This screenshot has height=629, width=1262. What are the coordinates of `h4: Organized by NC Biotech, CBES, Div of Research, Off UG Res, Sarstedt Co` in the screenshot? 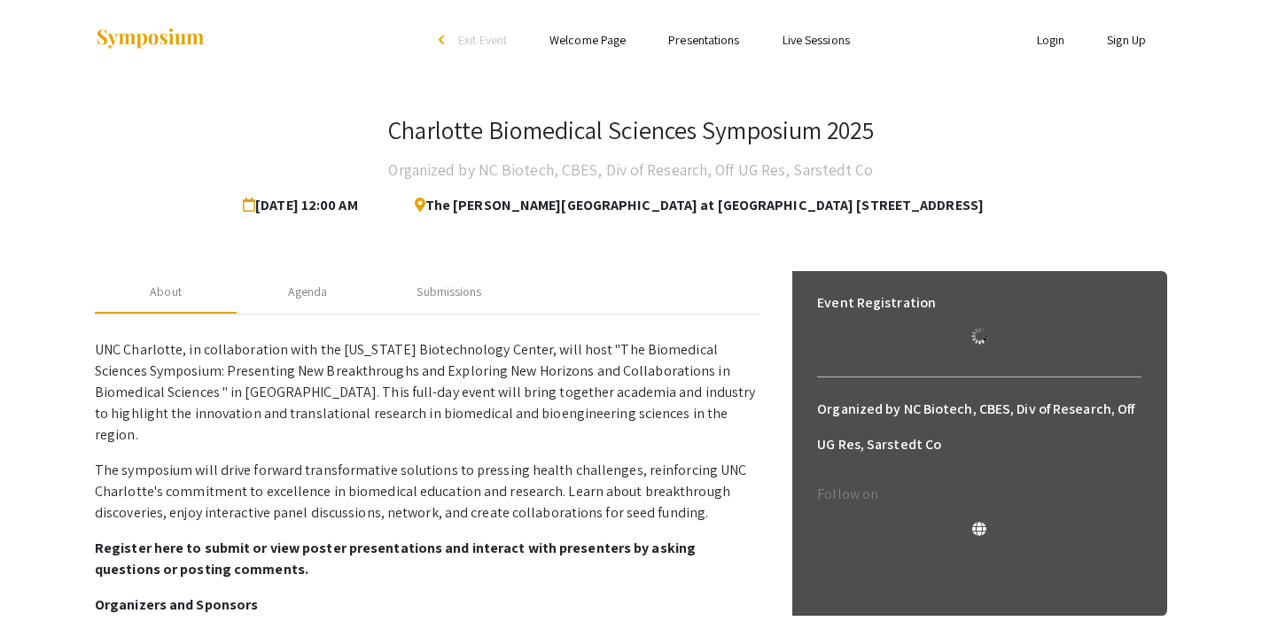 It's located at (630, 170).